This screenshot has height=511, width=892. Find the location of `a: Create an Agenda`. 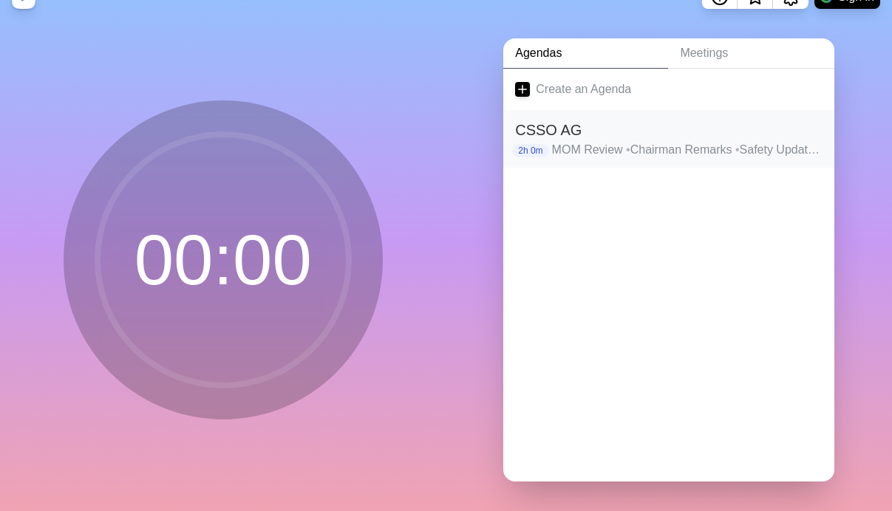

a: Create an Agenda is located at coordinates (669, 89).